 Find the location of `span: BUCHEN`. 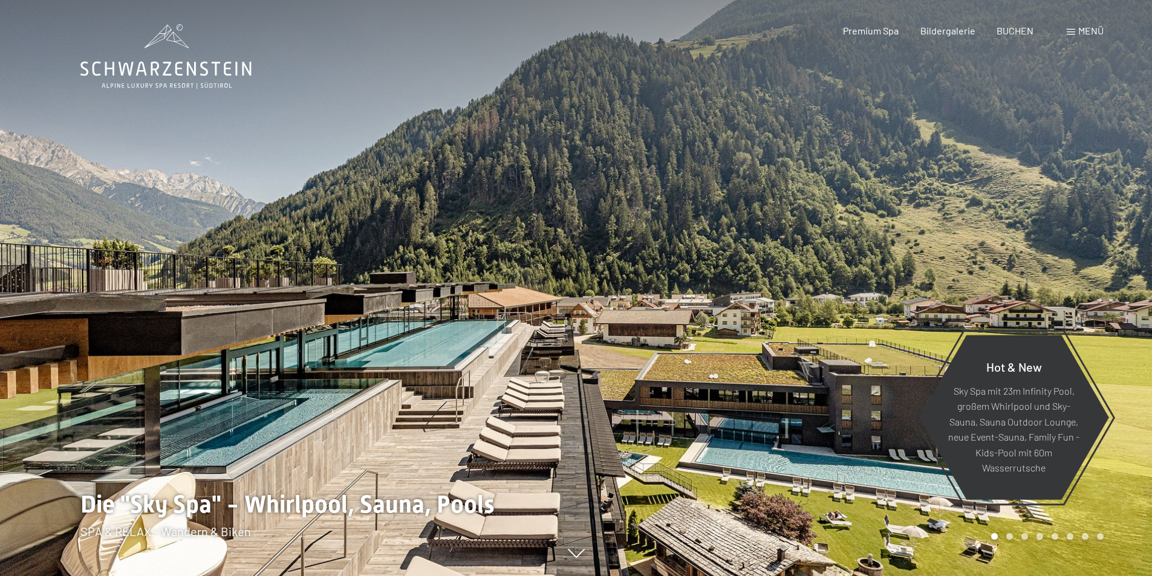

span: BUCHEN is located at coordinates (1015, 30).